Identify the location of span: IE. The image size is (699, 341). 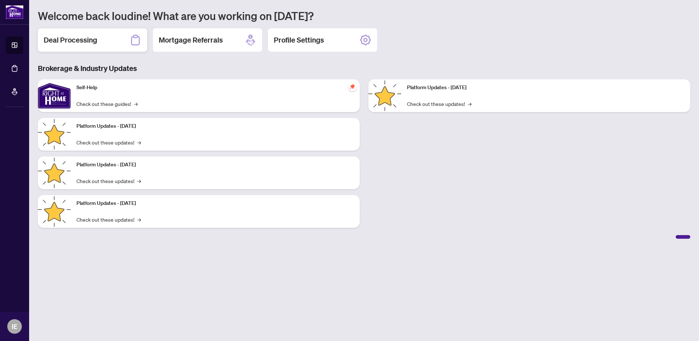
(15, 327).